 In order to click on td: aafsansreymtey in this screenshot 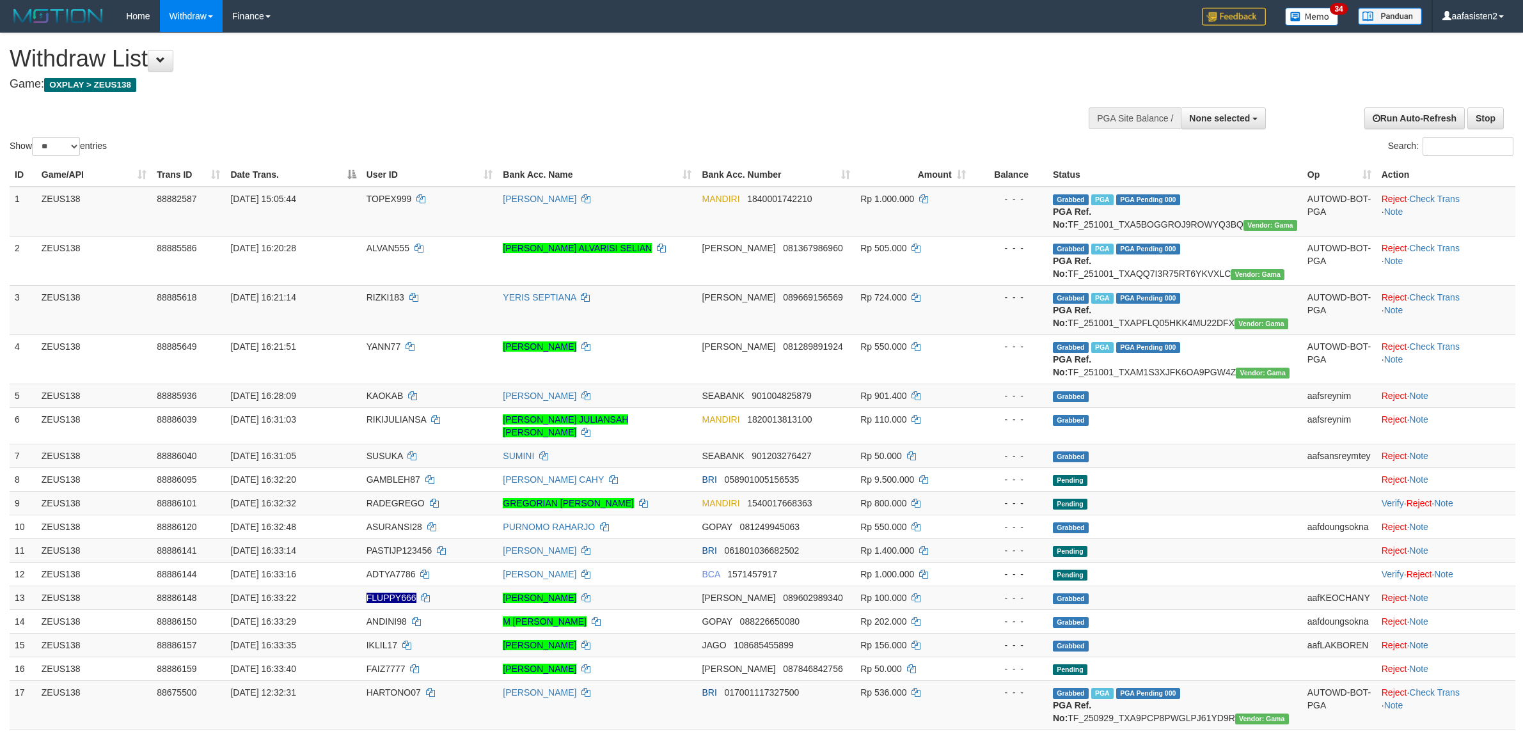, I will do `click(1339, 455)`.